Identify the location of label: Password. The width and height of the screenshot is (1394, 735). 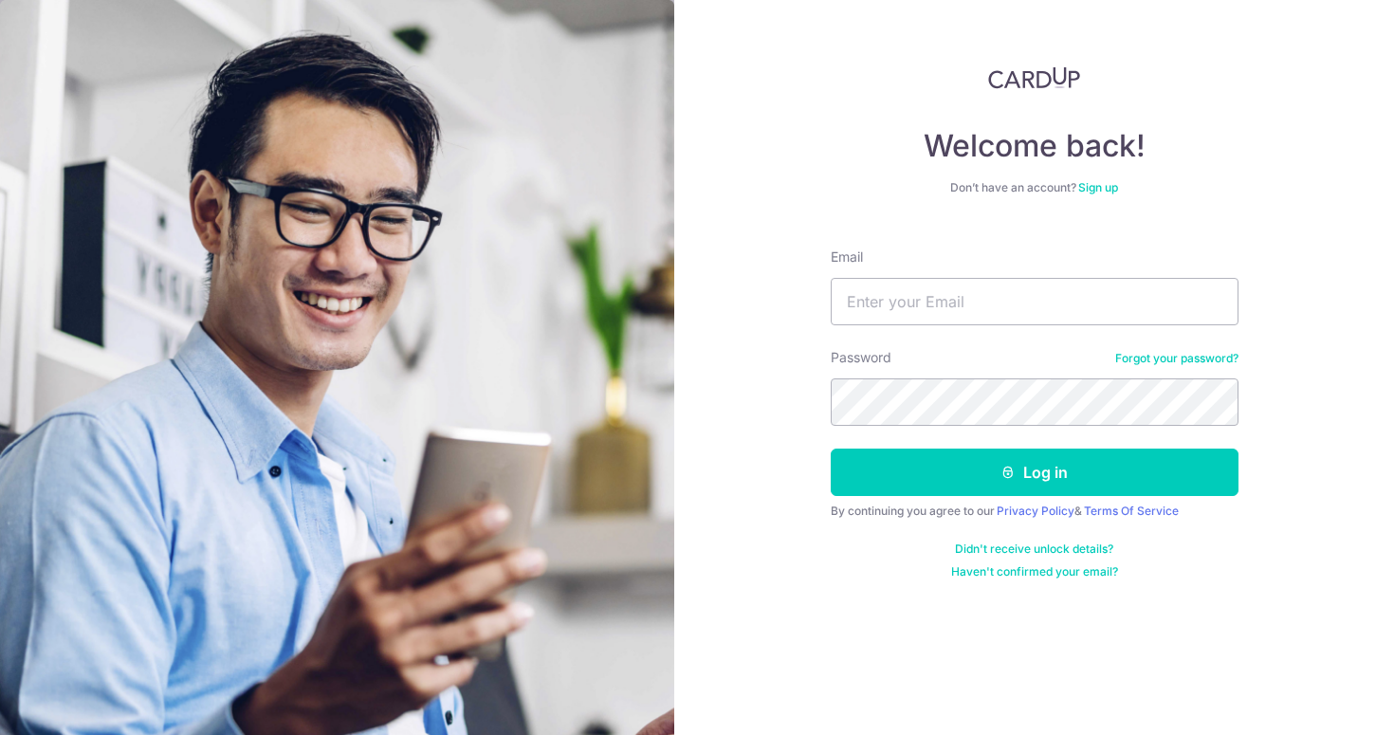
(861, 358).